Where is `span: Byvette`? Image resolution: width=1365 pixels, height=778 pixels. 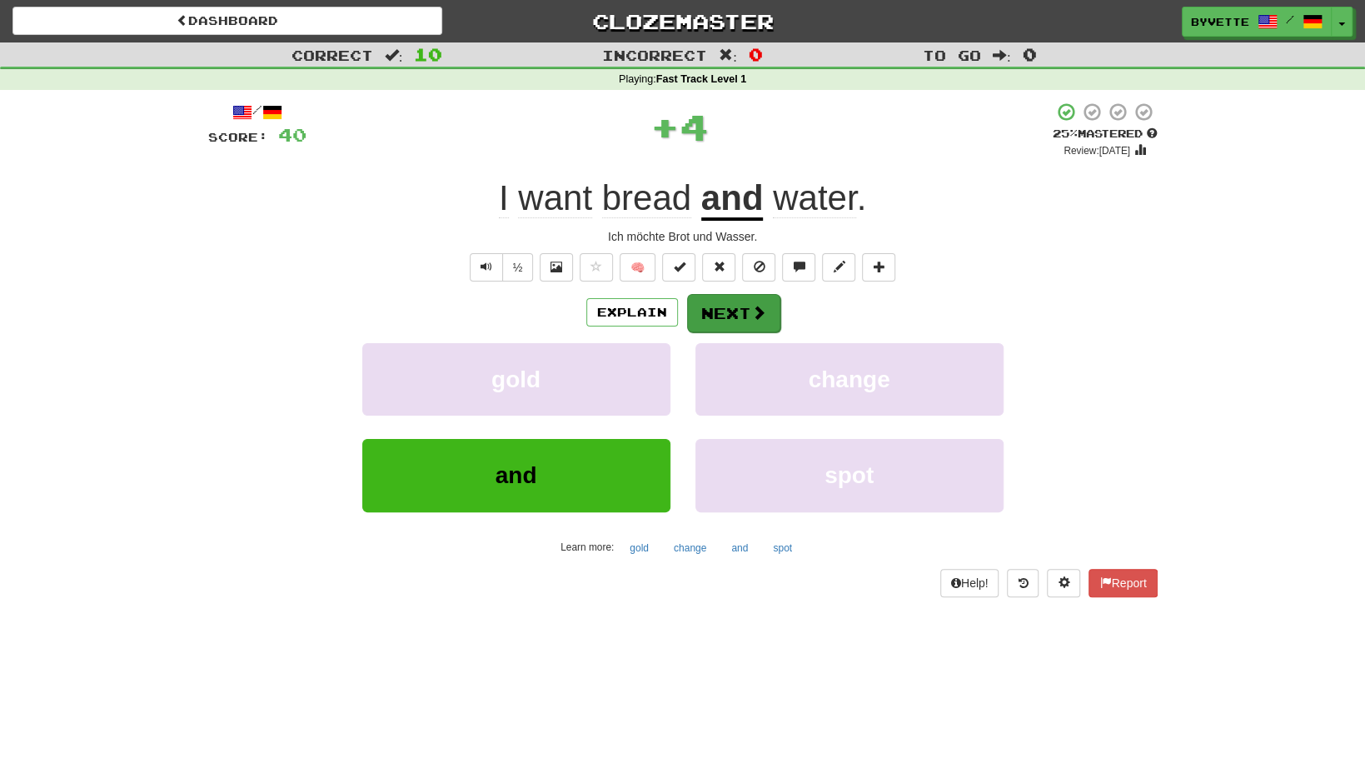 span: Byvette is located at coordinates (1220, 22).